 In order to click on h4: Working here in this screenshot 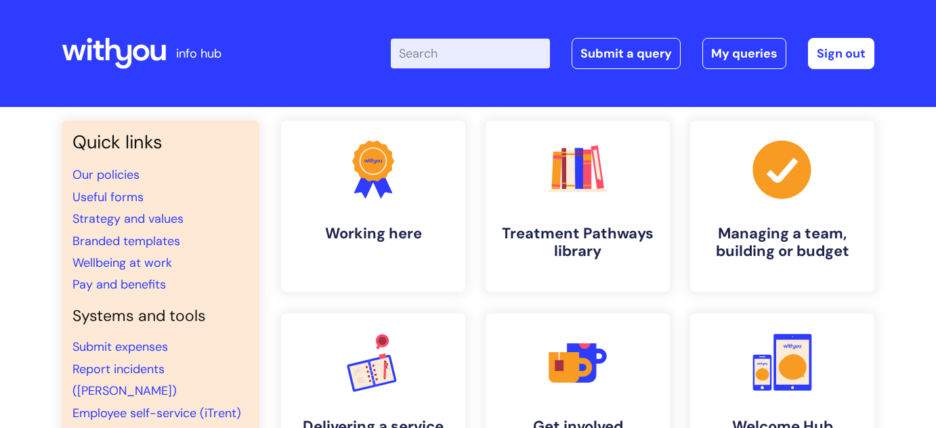, I will do `click(373, 234)`.